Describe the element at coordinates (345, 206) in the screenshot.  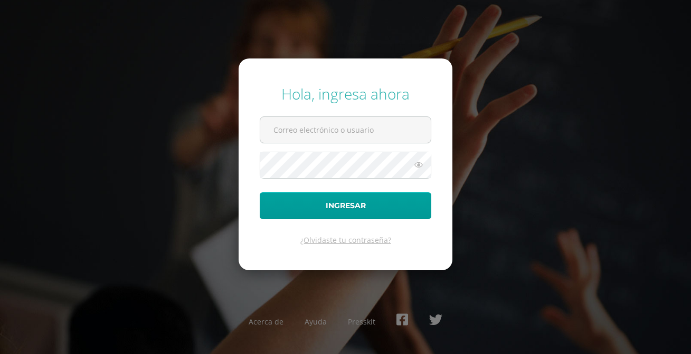
I see `button: Ingresar` at that location.